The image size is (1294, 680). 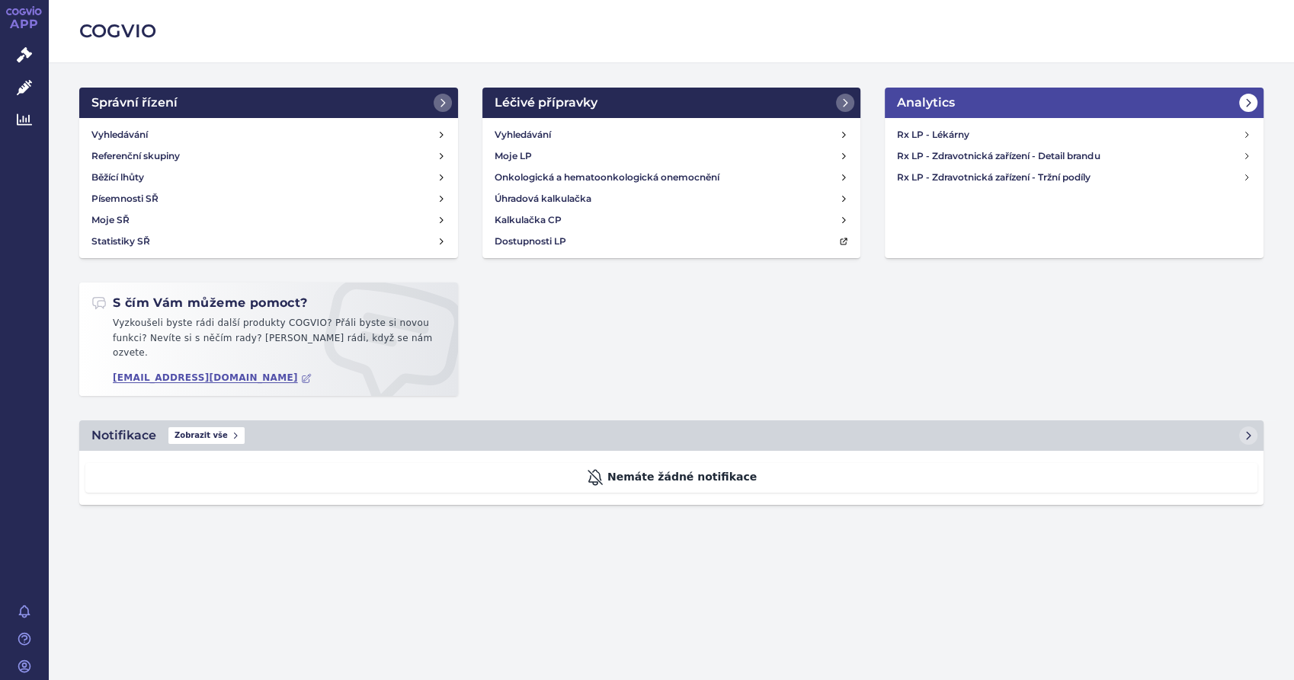 I want to click on h2: Notifikace, so click(x=123, y=436).